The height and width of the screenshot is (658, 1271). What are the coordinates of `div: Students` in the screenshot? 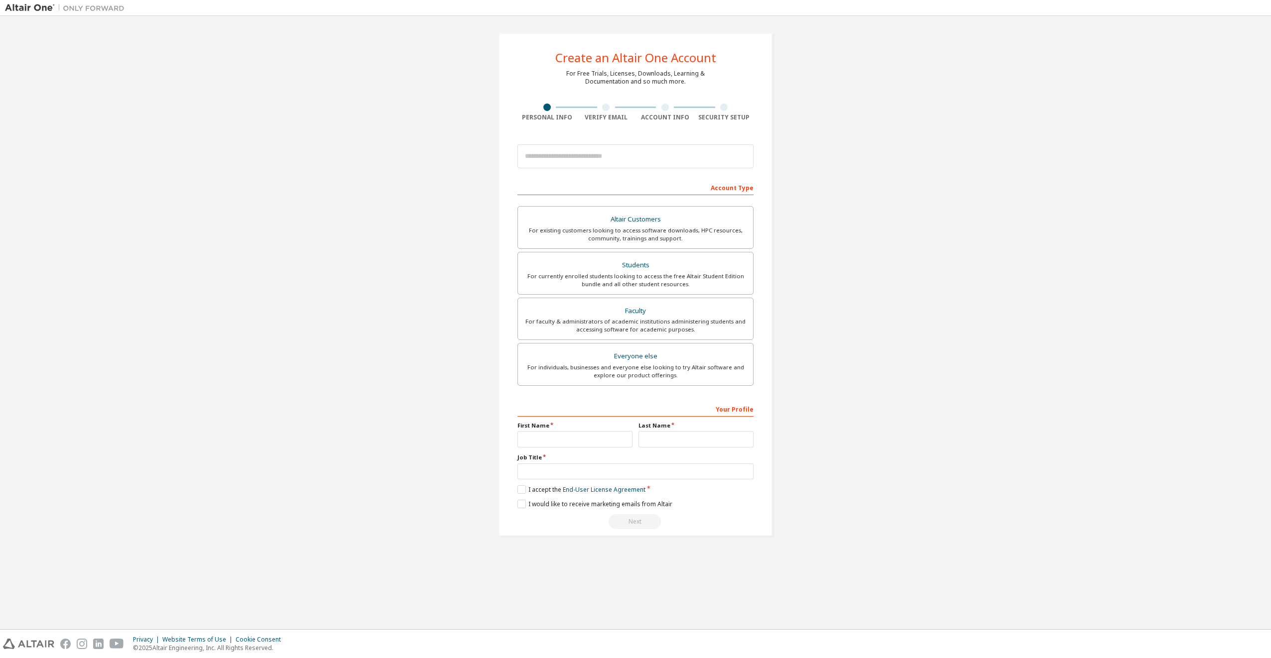 It's located at (635, 265).